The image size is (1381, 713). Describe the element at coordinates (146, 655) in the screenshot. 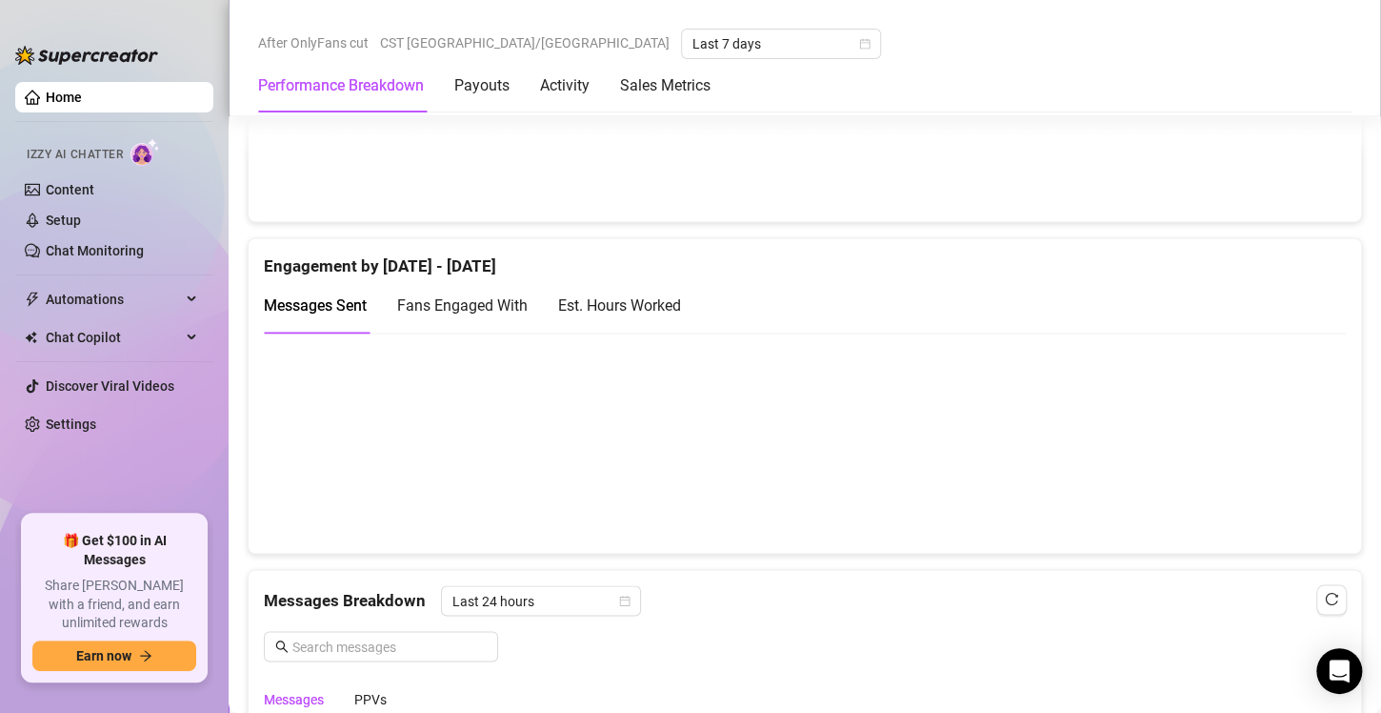

I see `span: arrow-right` at that location.